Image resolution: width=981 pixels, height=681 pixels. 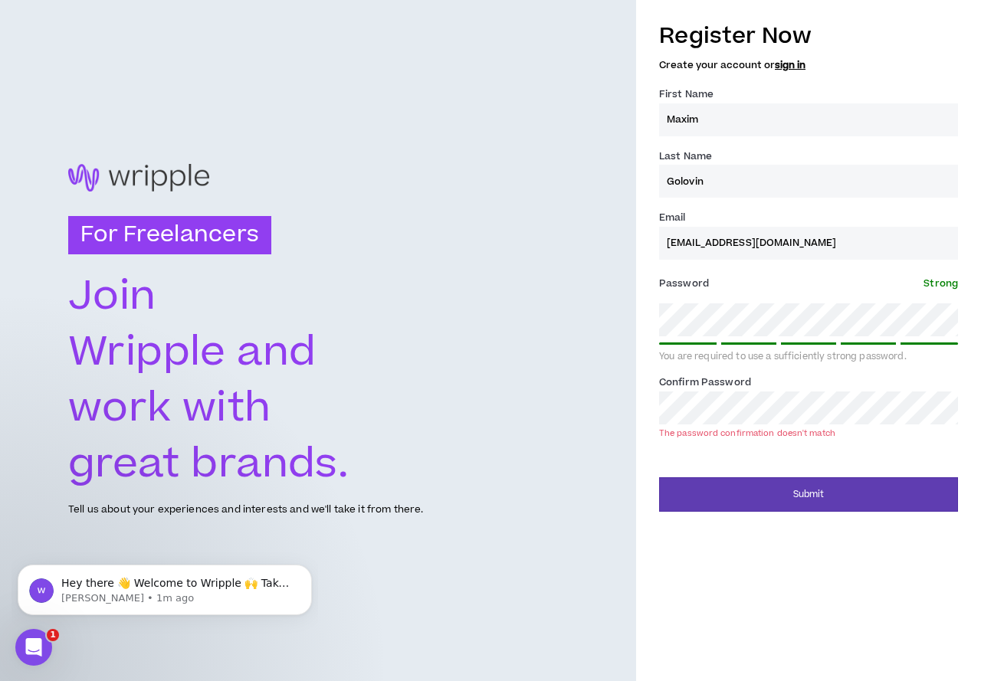 I want to click on h3: For Freelancers, so click(x=169, y=235).